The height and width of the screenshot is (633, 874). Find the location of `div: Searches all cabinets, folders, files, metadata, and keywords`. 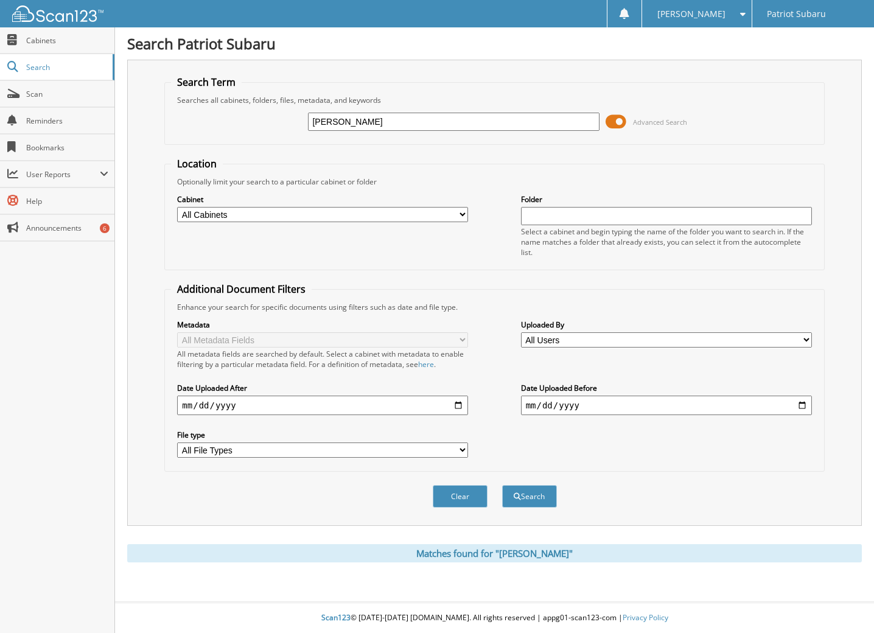

div: Searches all cabinets, folders, files, metadata, and keywords is located at coordinates (494, 100).